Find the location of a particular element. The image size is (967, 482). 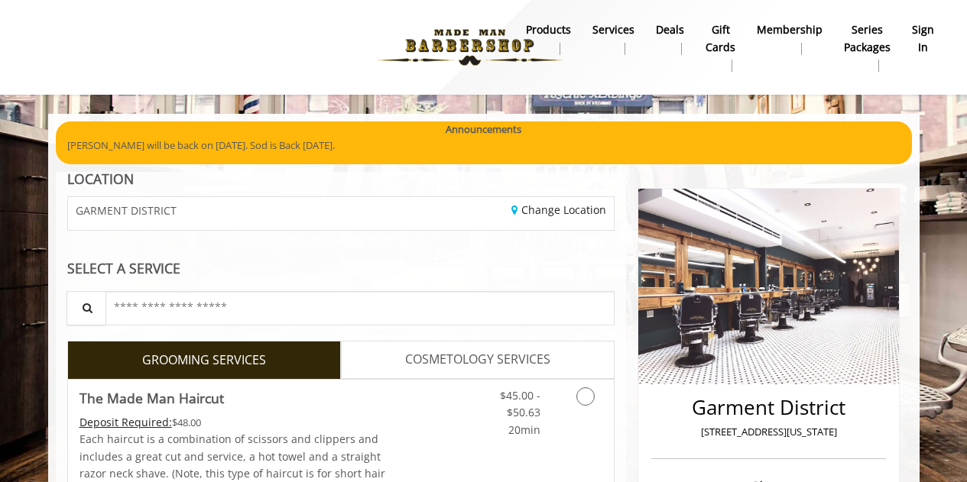

a: MembershipMembership is located at coordinates (790, 39).